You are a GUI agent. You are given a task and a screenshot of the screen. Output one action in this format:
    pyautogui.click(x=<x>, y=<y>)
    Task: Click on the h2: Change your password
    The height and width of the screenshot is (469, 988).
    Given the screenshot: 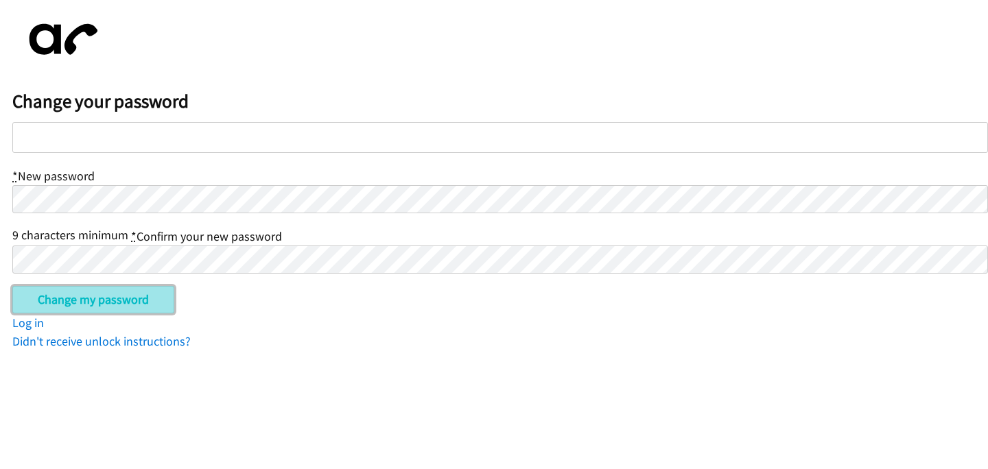 What is the action you would take?
    pyautogui.click(x=500, y=102)
    